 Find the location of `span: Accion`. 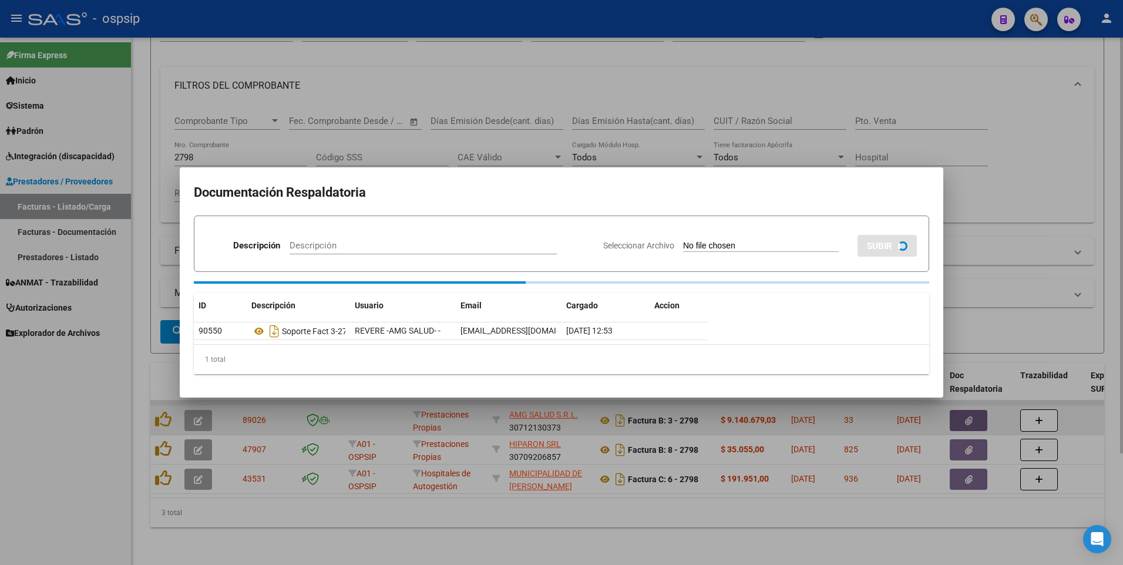

span: Accion is located at coordinates (667, 306).